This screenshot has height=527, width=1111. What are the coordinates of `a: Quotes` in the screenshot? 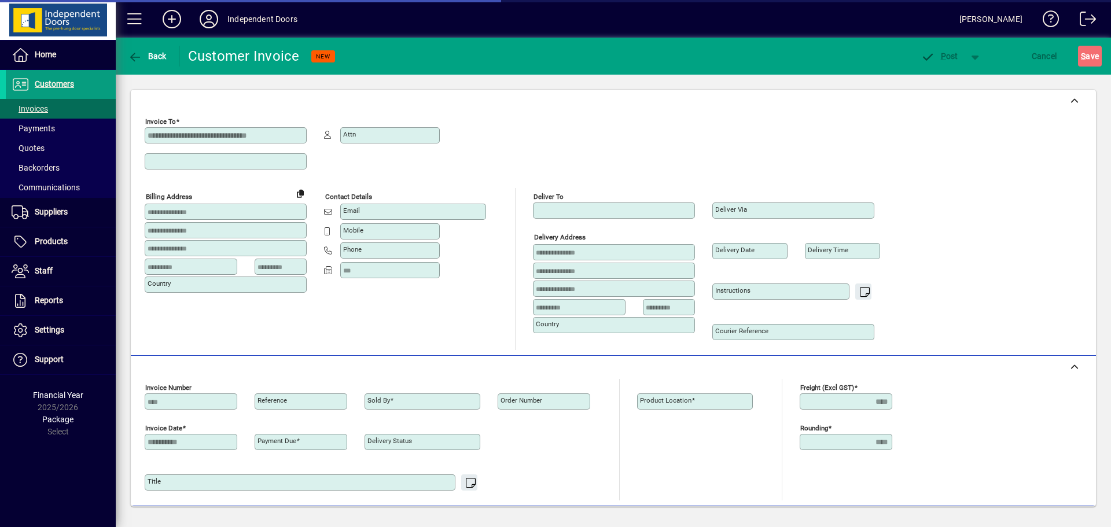 It's located at (61, 148).